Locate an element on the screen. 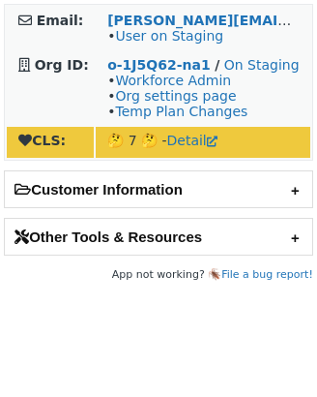  a: Detail is located at coordinates (193, 140).